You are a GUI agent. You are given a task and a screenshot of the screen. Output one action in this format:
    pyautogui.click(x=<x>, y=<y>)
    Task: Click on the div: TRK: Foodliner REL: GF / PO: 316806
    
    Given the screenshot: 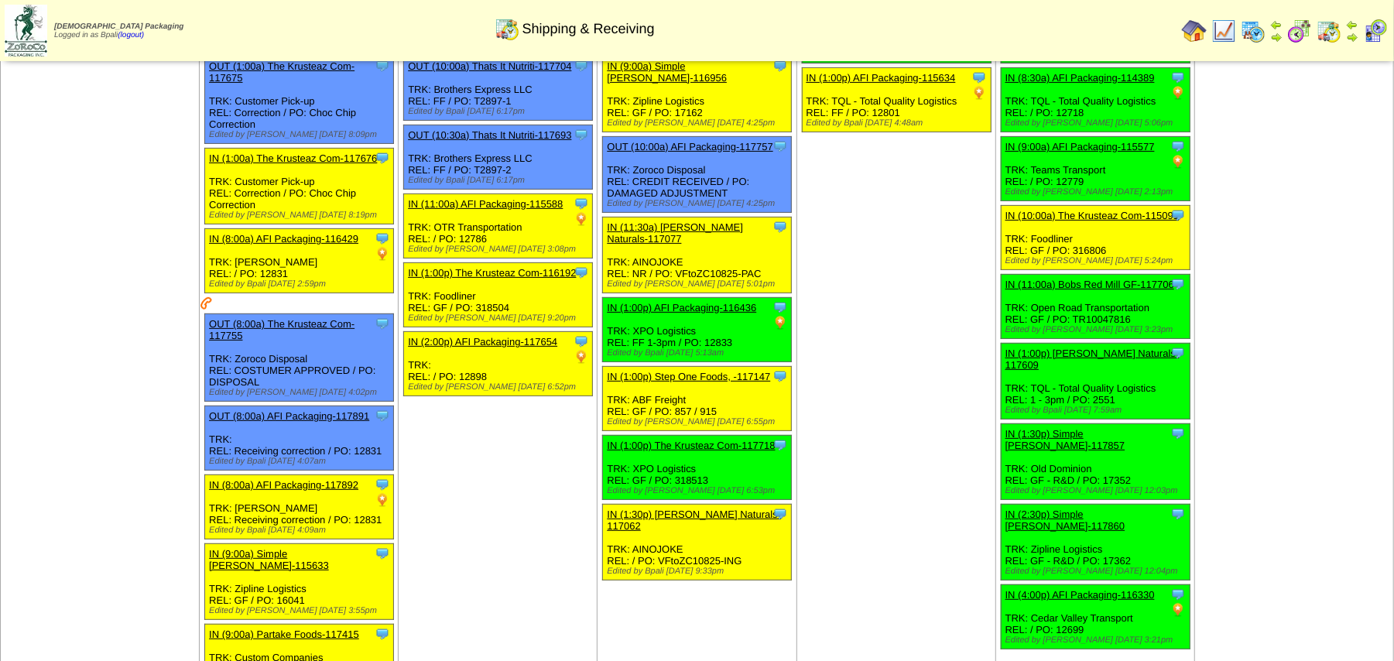 What is the action you would take?
    pyautogui.click(x=1095, y=238)
    